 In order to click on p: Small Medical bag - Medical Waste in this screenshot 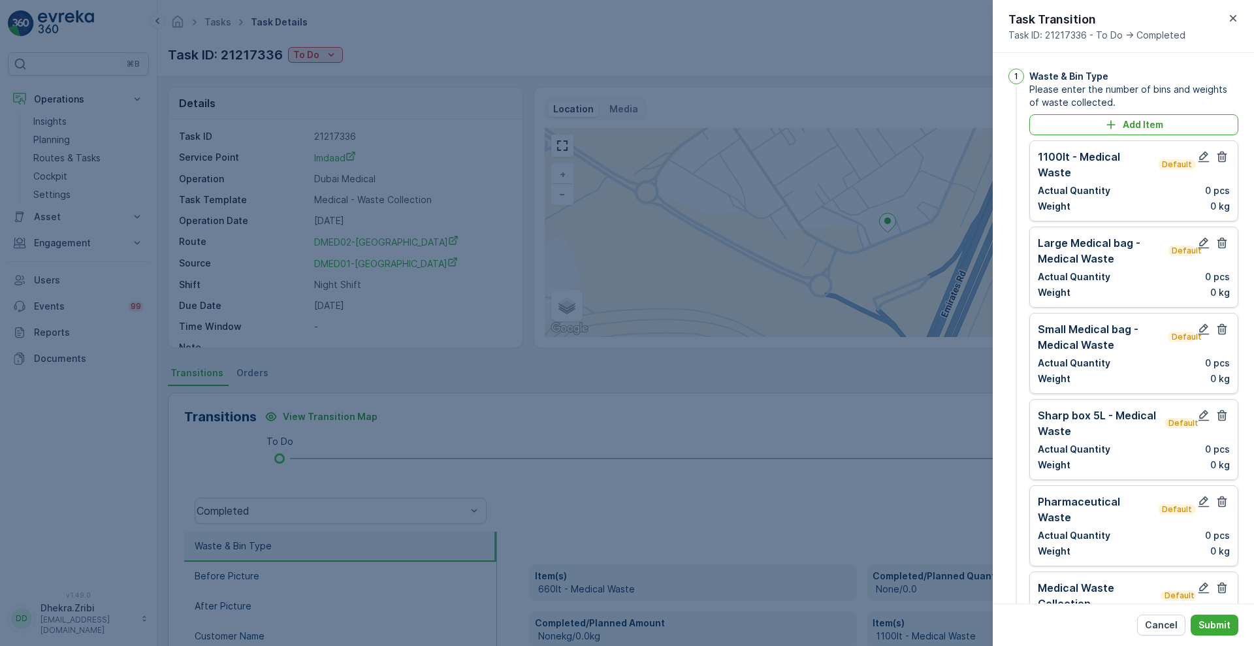, I will do `click(1101, 337)`.